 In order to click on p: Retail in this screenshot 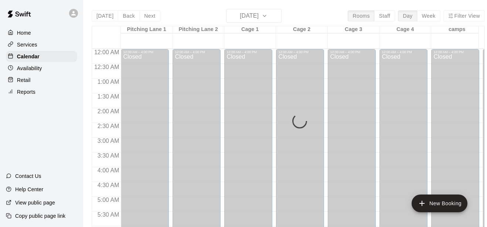, I will do `click(24, 80)`.